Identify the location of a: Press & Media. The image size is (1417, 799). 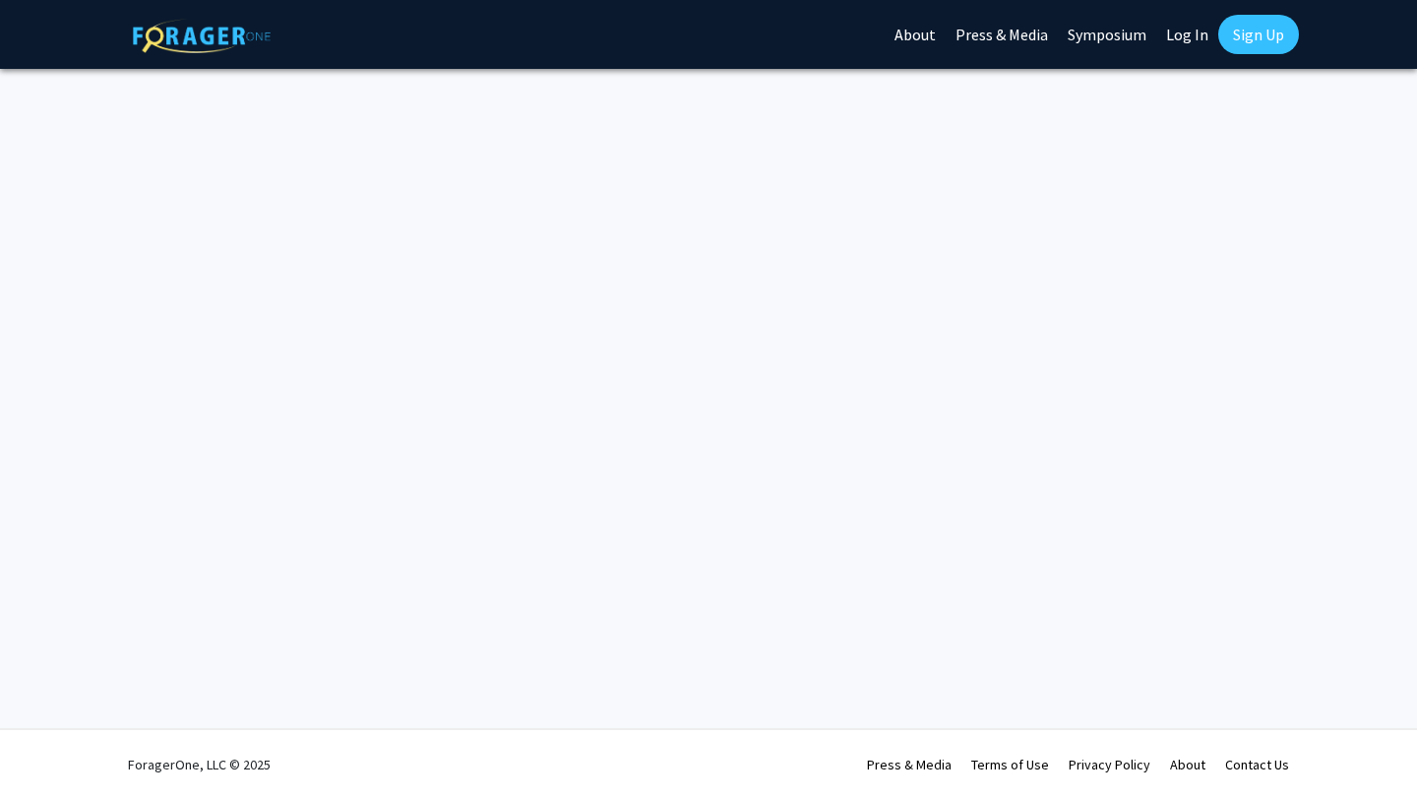
(909, 764).